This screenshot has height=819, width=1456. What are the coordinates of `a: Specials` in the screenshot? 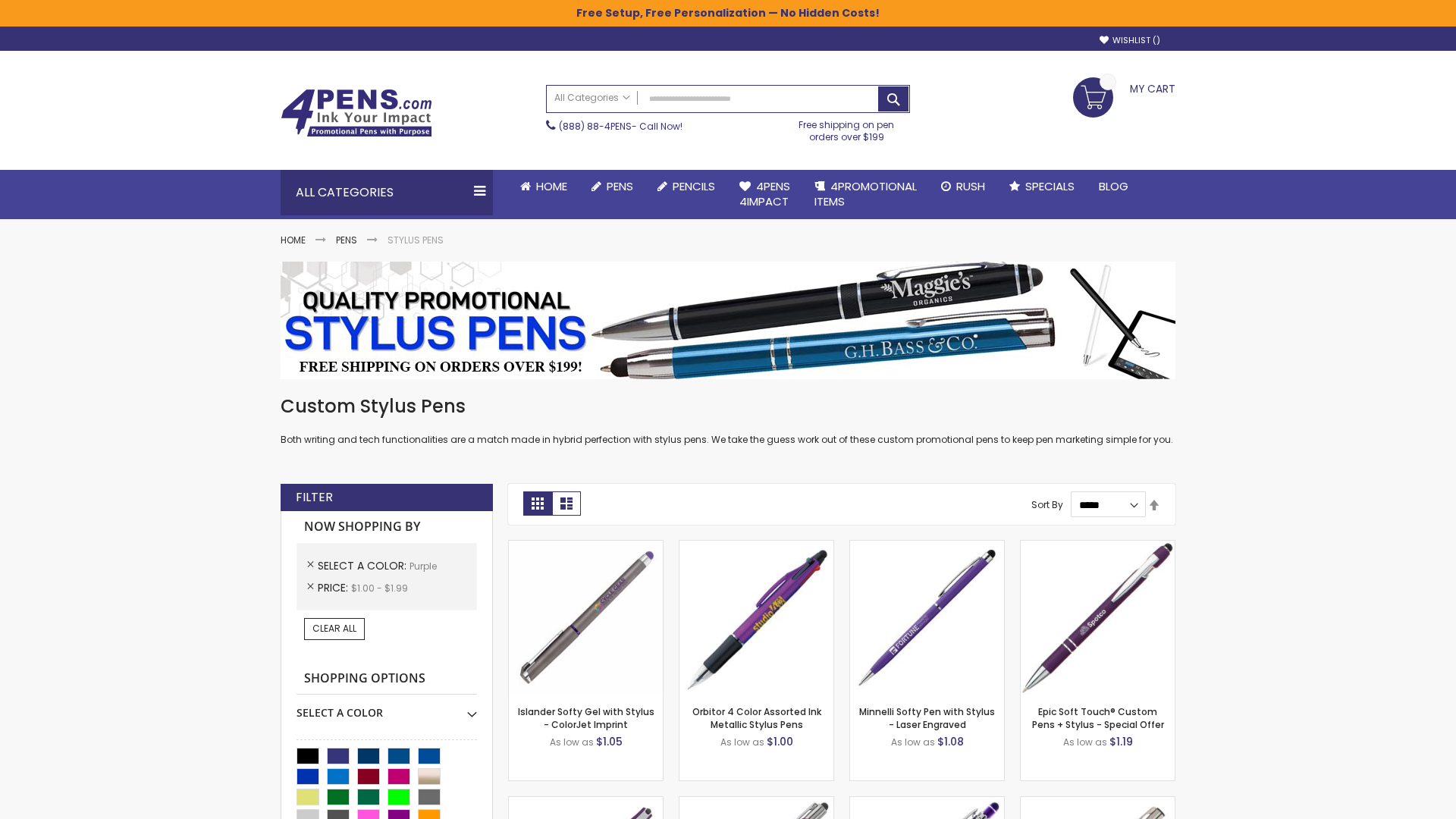 It's located at (1042, 187).